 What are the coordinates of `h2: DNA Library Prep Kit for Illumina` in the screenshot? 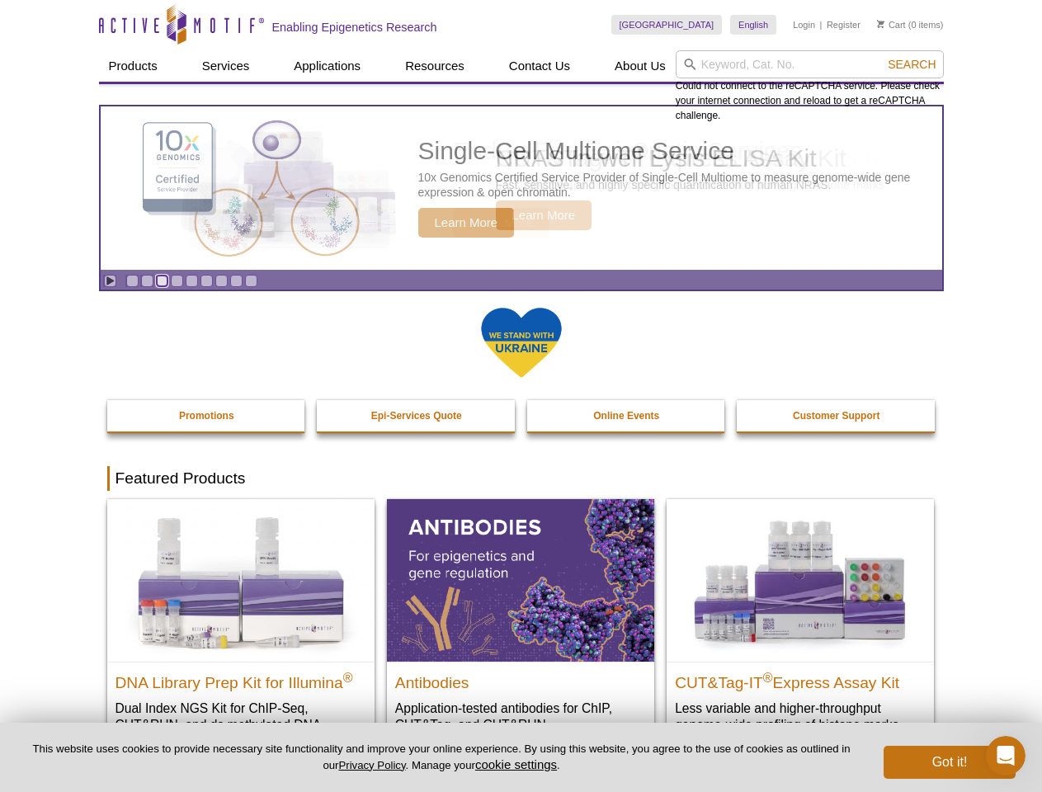 It's located at (241, 679).